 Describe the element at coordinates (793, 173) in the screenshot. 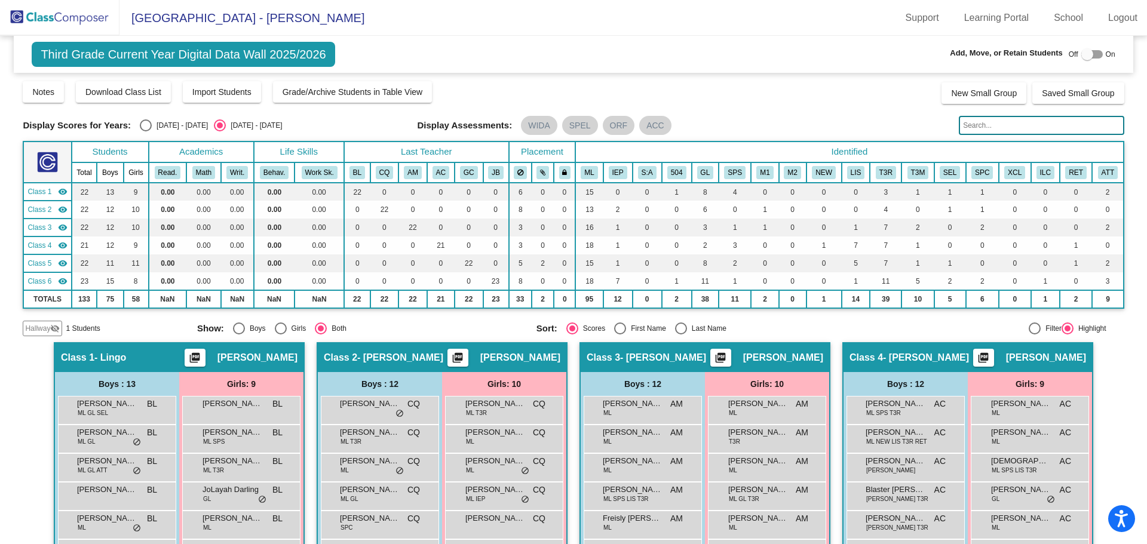

I see `th: ML - Monitor Year 2` at that location.